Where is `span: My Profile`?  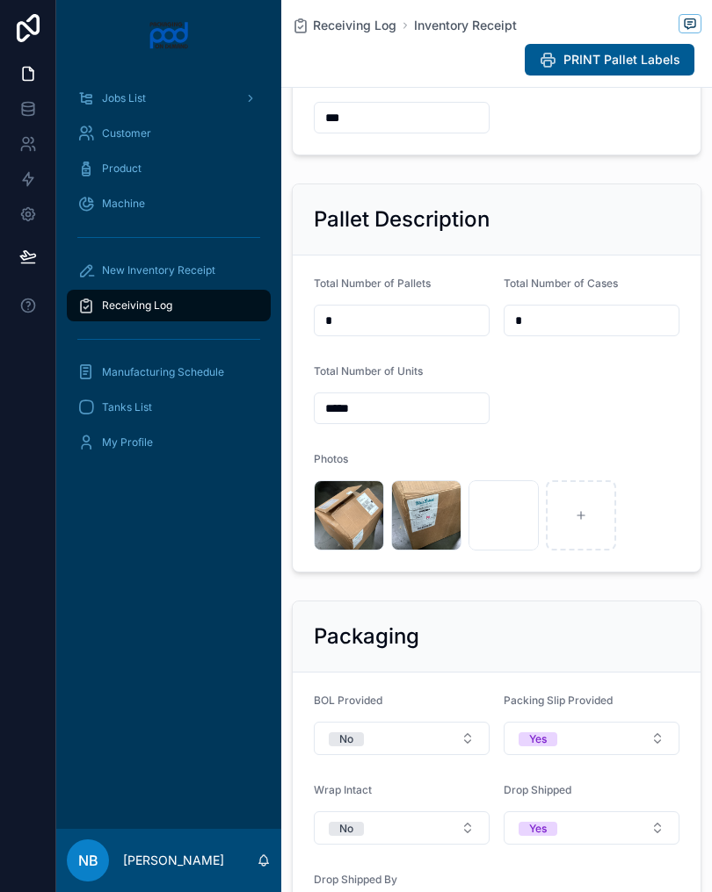
span: My Profile is located at coordinates (127, 443).